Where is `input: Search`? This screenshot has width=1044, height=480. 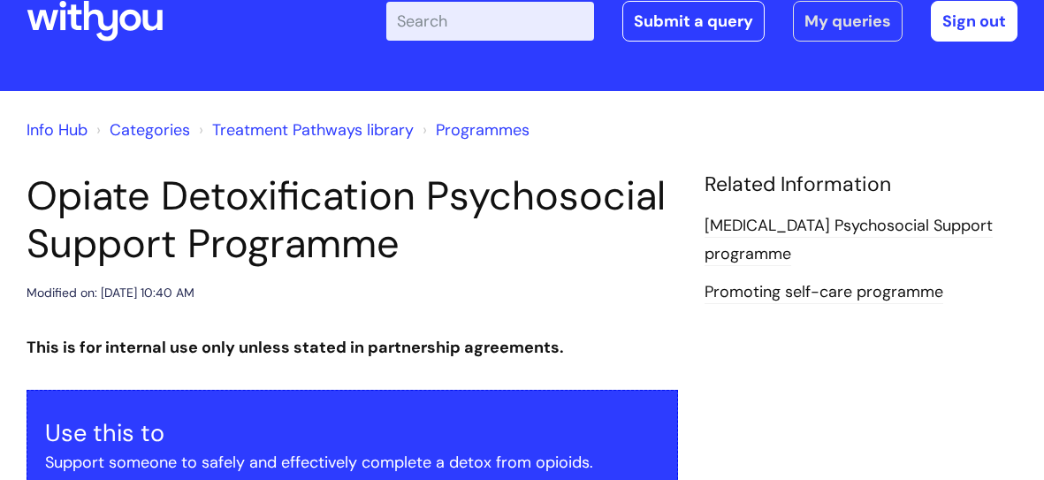 input: Search is located at coordinates (490, 21).